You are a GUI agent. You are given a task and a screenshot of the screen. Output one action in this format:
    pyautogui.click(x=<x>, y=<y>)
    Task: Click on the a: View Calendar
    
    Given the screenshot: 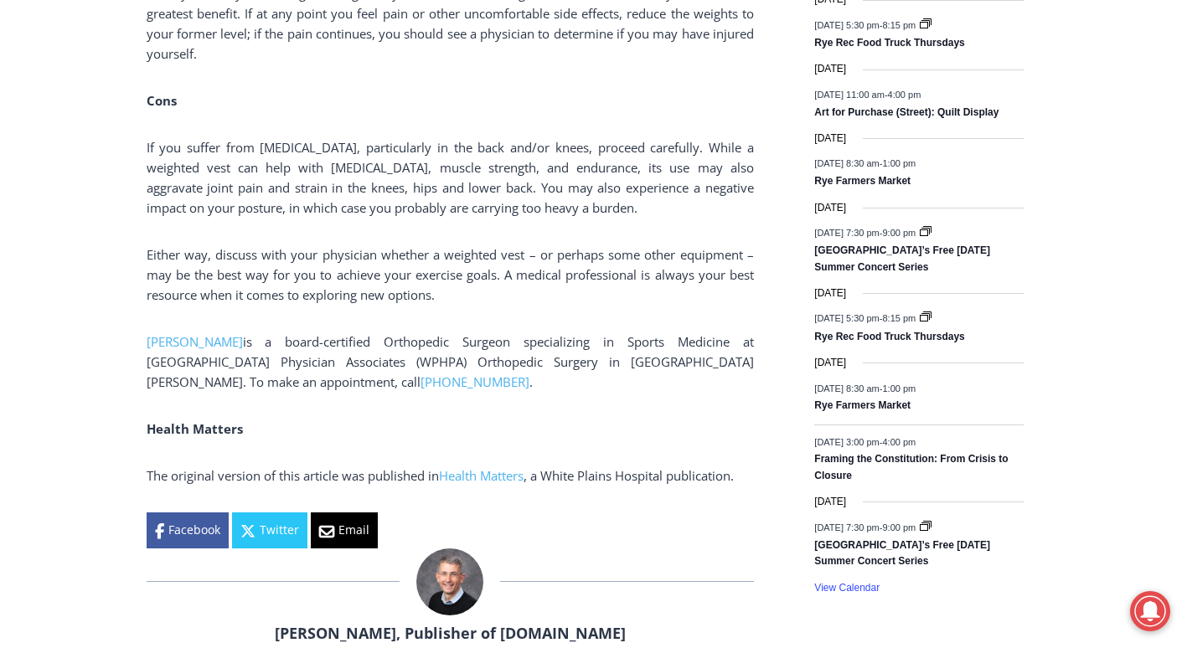 What is the action you would take?
    pyautogui.click(x=847, y=588)
    